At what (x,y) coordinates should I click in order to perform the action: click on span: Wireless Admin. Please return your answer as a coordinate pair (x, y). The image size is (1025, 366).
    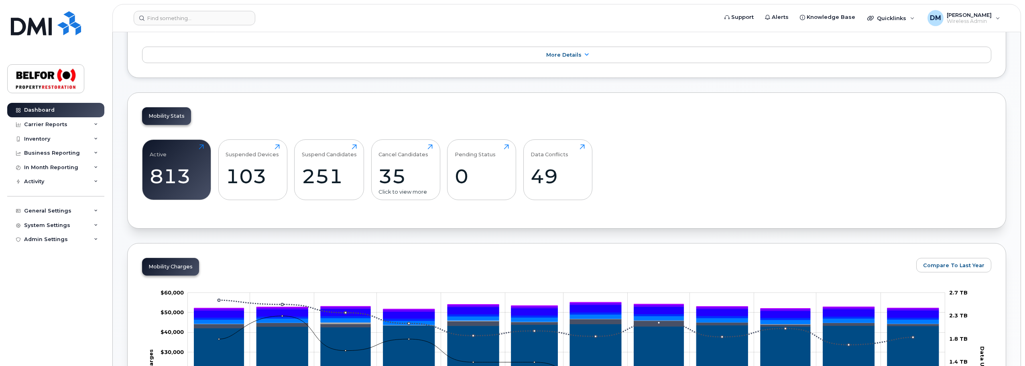
    Looking at the image, I should click on (969, 21).